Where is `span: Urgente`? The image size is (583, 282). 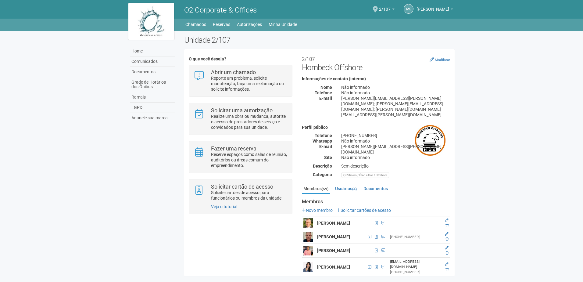
span: Urgente is located at coordinates (382, 236).